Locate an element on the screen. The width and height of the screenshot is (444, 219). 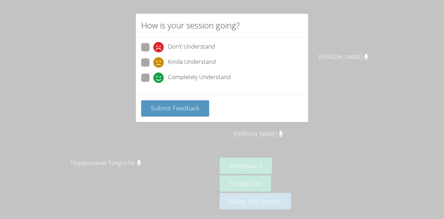
span: Submit Feedback is located at coordinates (175, 108).